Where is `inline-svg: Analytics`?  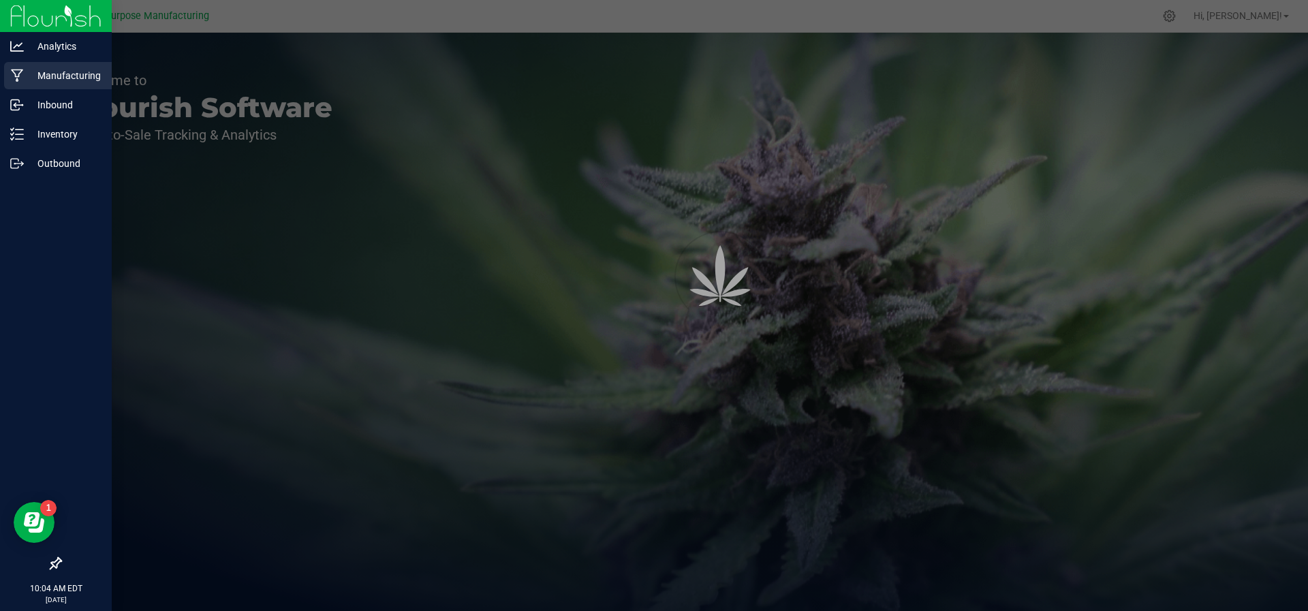
inline-svg: Analytics is located at coordinates (17, 46).